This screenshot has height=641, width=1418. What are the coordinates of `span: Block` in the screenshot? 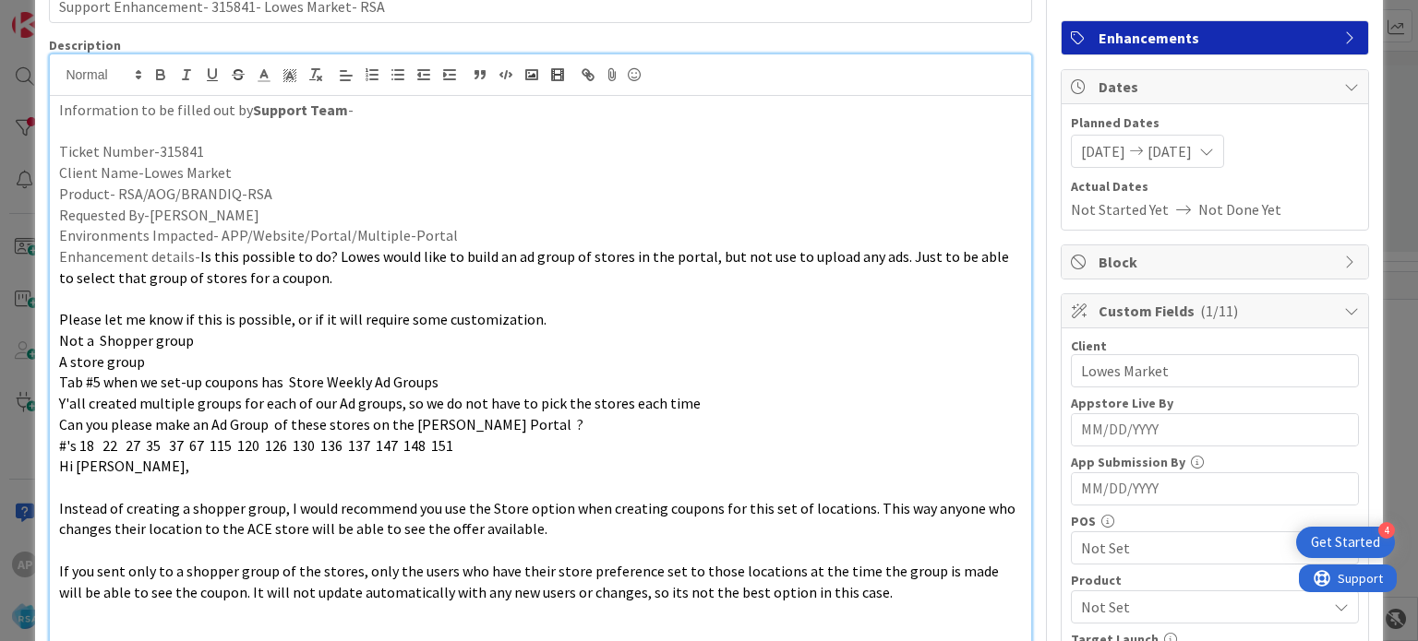 It's located at (1216, 262).